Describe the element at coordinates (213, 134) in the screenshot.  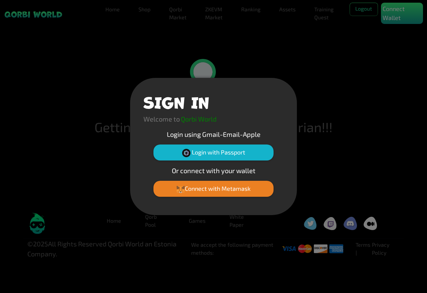
I see `p: Login using Gmail-Email-Apple` at that location.